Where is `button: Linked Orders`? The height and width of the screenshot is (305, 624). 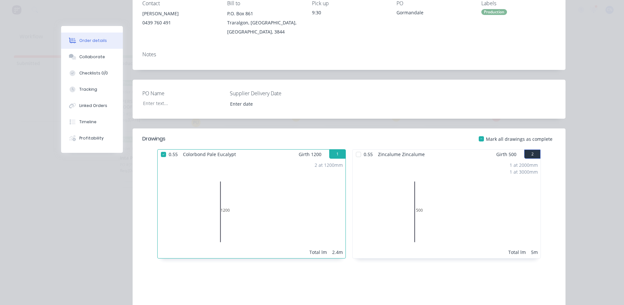 button: Linked Orders is located at coordinates (92, 106).